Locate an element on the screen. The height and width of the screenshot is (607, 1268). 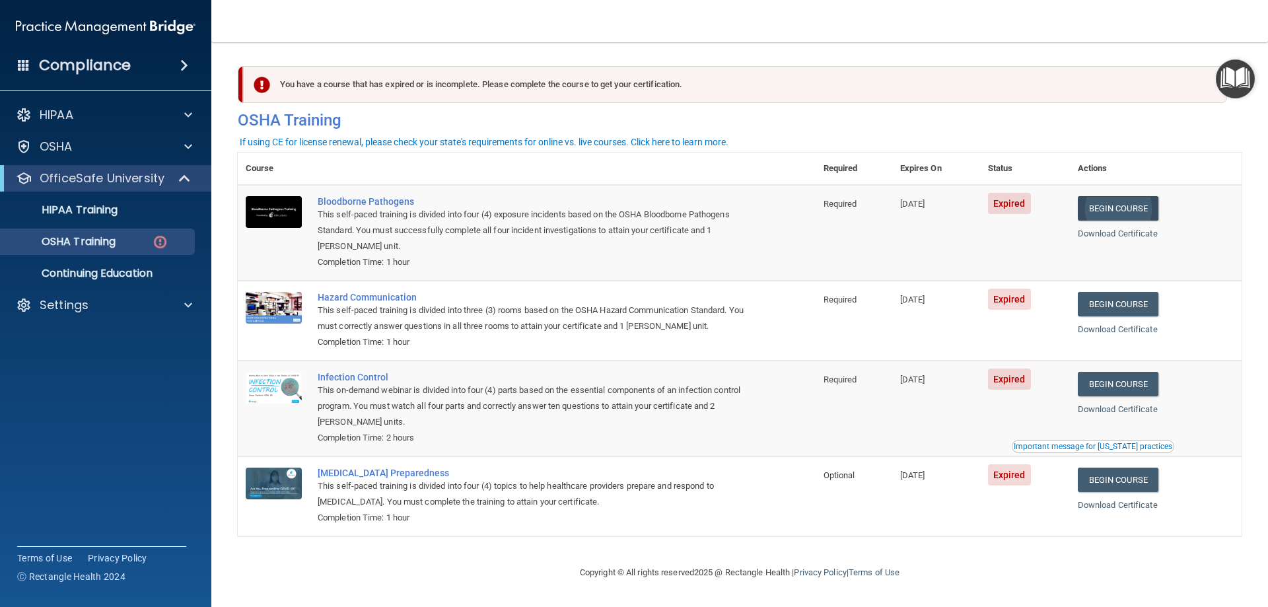
a: Bloodborne Pathogens is located at coordinates (534, 201).